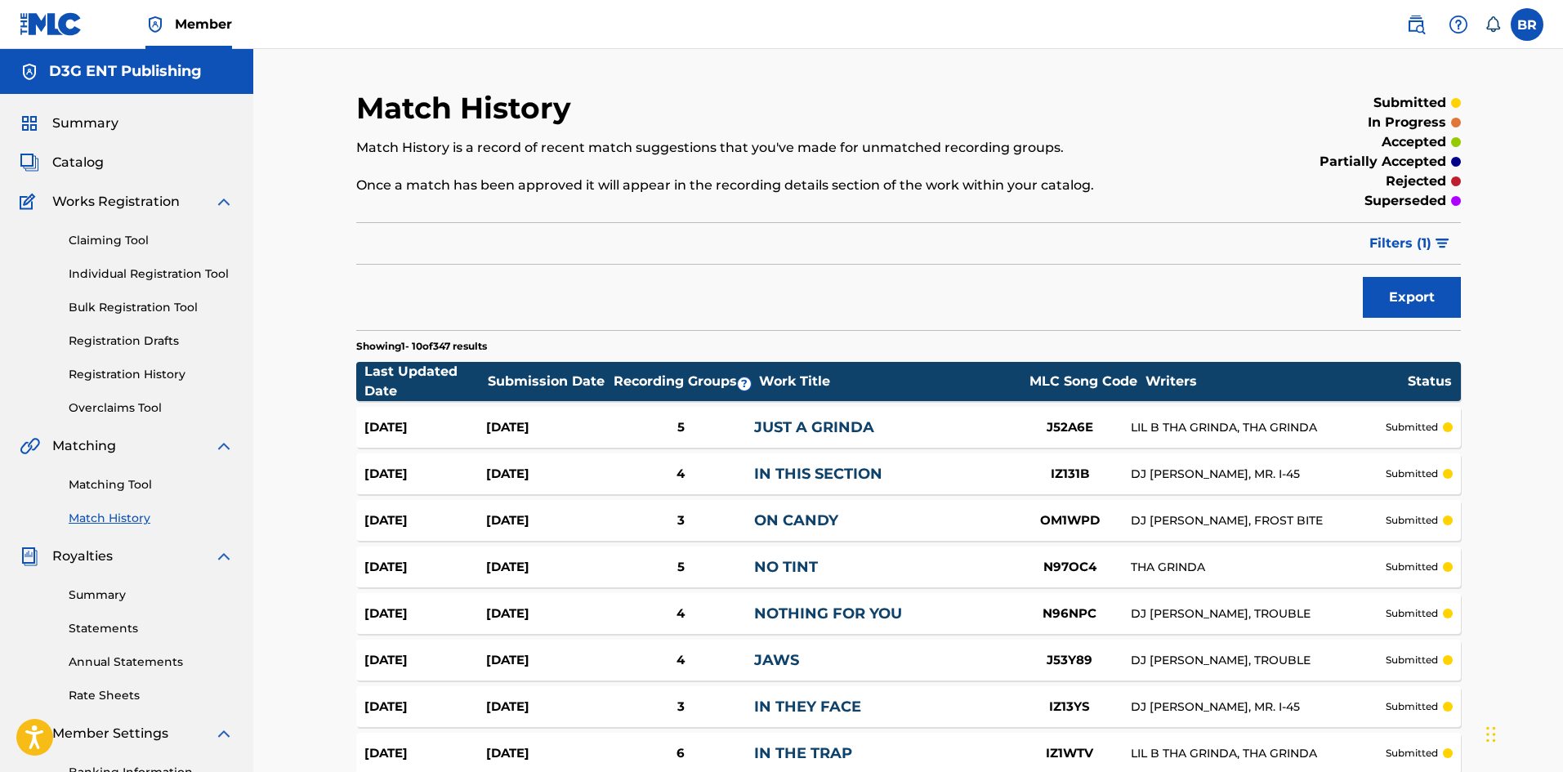 This screenshot has width=1563, height=772. Describe the element at coordinates (151, 374) in the screenshot. I see `a: Registration History` at that location.